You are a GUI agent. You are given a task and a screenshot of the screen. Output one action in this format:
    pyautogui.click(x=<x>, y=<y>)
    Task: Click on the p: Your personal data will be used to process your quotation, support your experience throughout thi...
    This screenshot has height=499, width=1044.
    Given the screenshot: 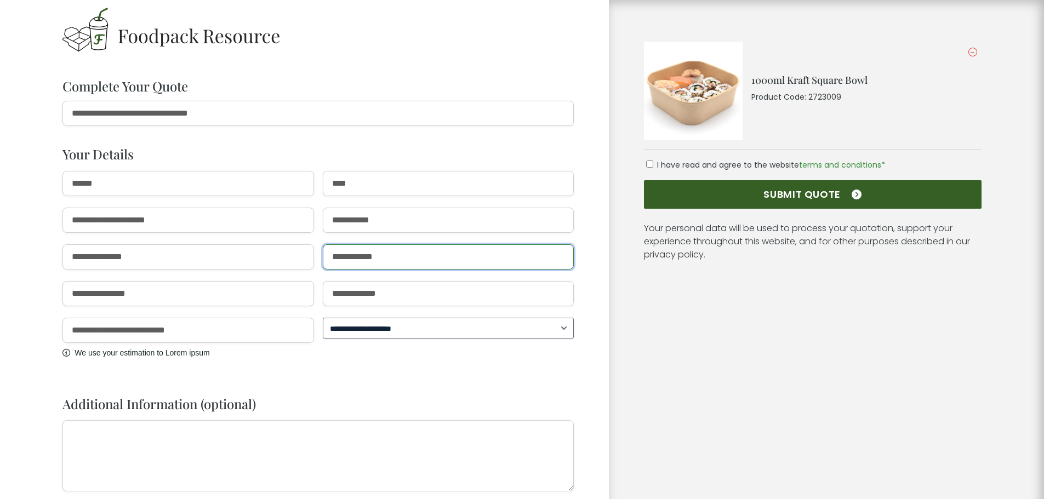 What is the action you would take?
    pyautogui.click(x=812, y=242)
    